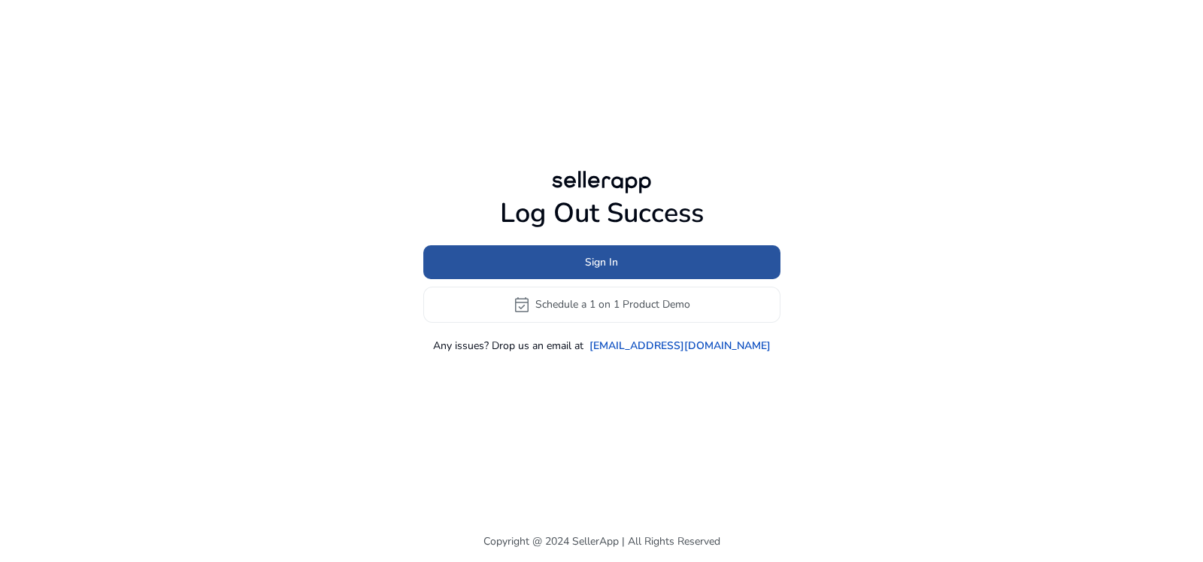  Describe the element at coordinates (522, 304) in the screenshot. I see `span: event_available` at that location.